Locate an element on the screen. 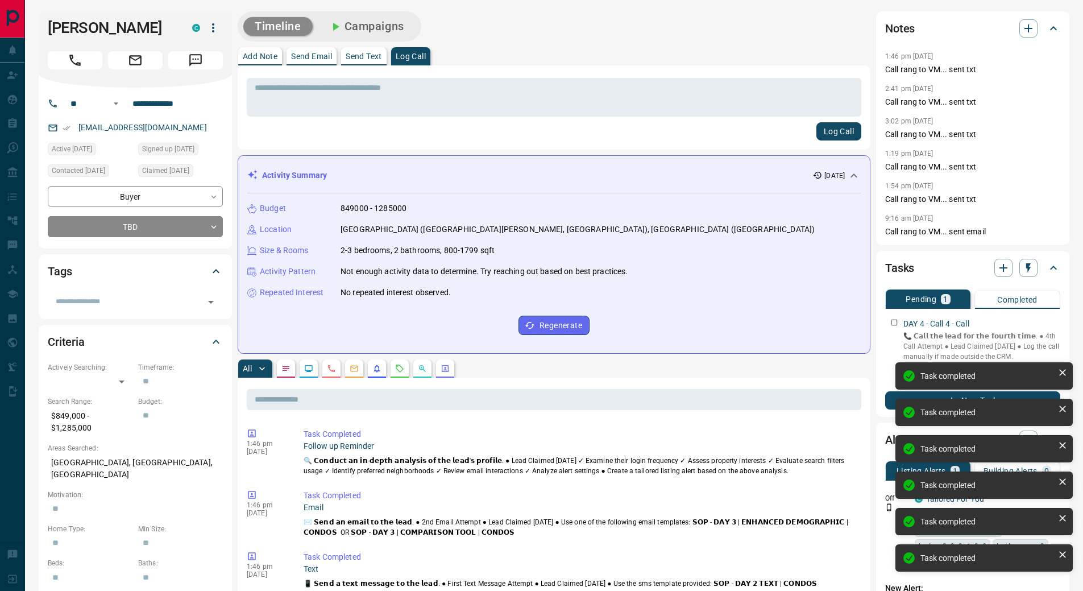 Image resolution: width=1083 pixels, height=591 pixels. div: Thu Oct 09 2025 is located at coordinates (90, 172).